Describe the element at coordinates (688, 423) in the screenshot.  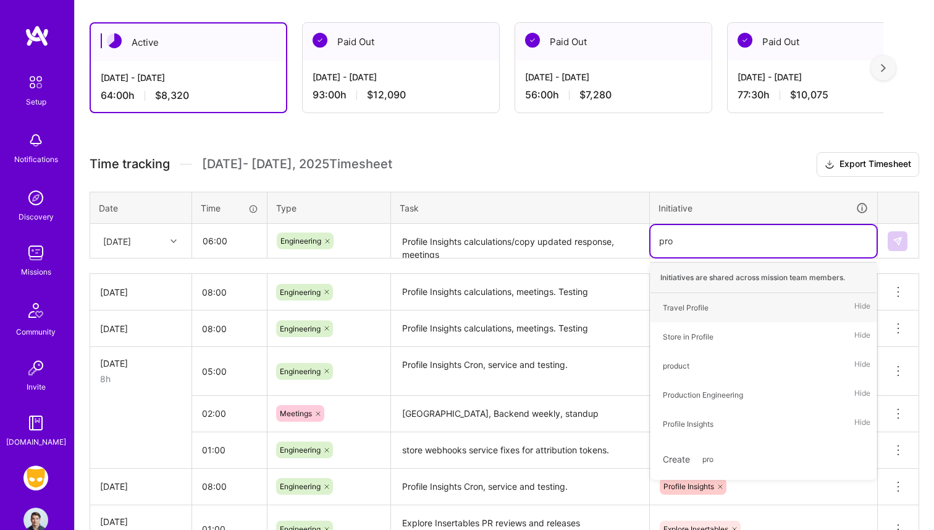
I see `div: Profile Insights` at that location.